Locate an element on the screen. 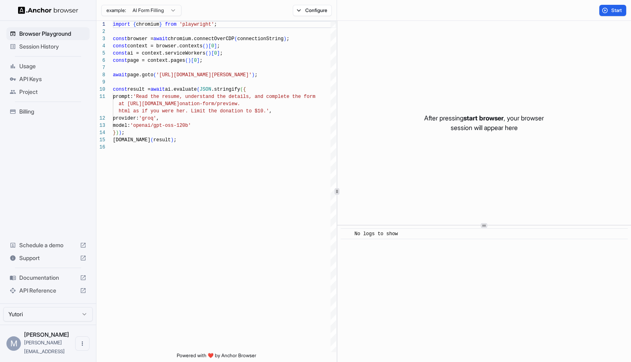 This screenshot has height=362, width=631. span: API Keys is located at coordinates (53, 79).